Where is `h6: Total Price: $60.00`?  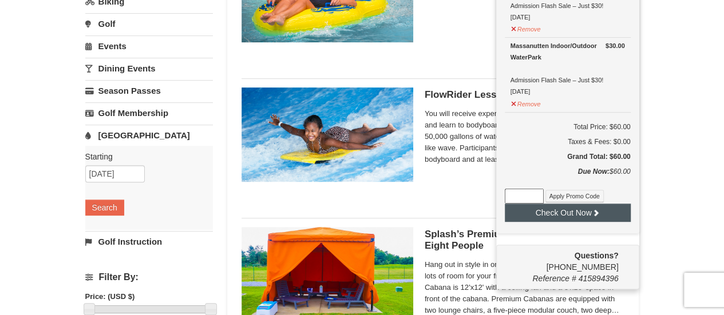
h6: Total Price: $60.00 is located at coordinates (568, 127).